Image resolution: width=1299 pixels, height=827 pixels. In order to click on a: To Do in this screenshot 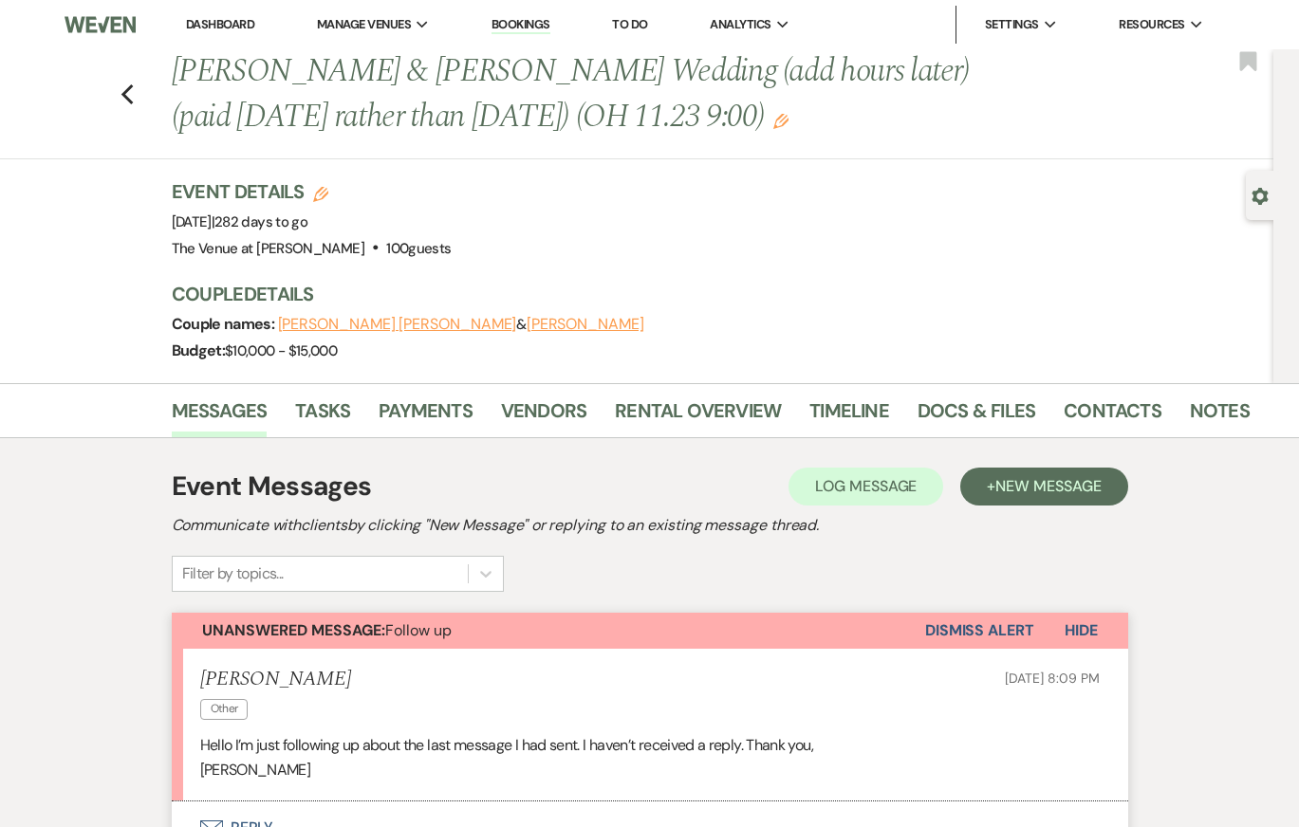, I will do `click(629, 24)`.